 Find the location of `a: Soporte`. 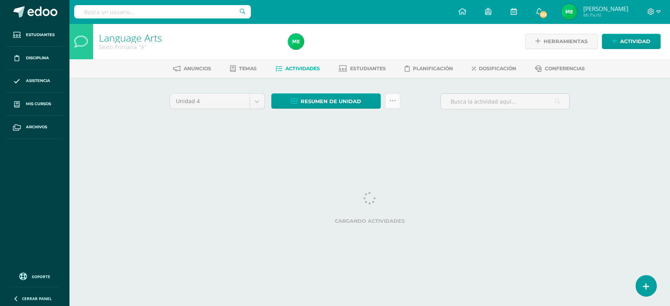

a: Soporte is located at coordinates (35, 276).